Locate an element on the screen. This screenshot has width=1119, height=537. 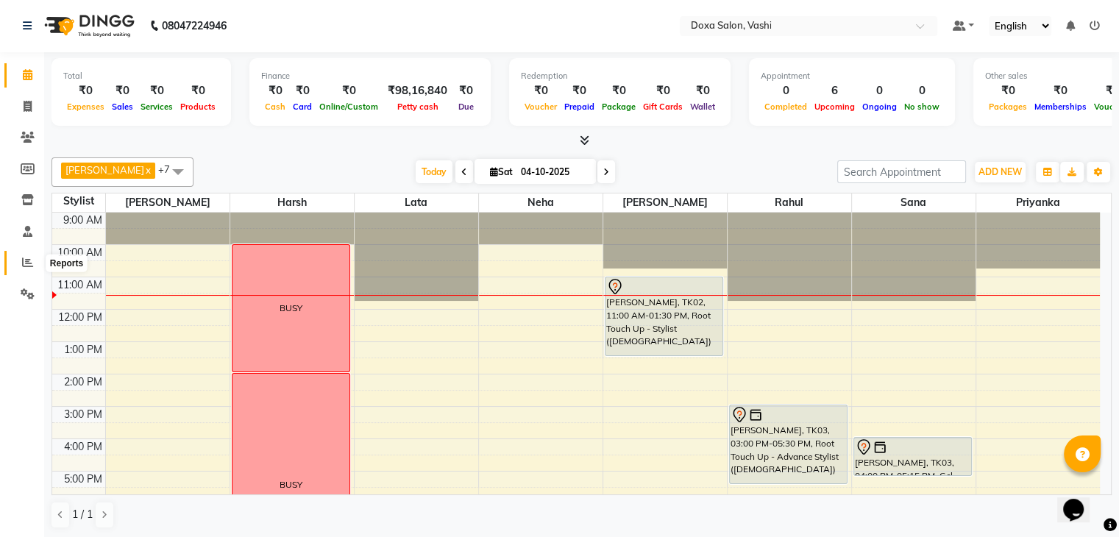
span: Sat is located at coordinates (501, 171).